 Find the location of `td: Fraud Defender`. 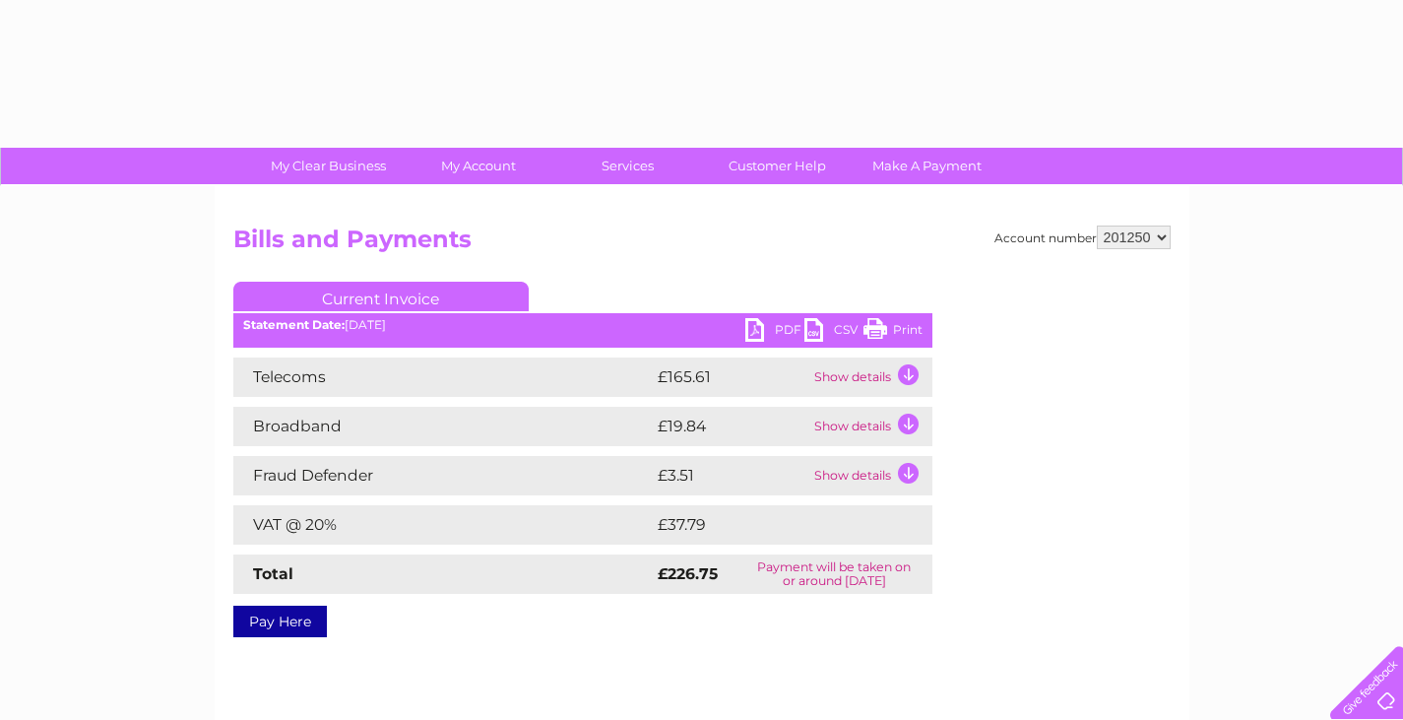

td: Fraud Defender is located at coordinates (443, 475).